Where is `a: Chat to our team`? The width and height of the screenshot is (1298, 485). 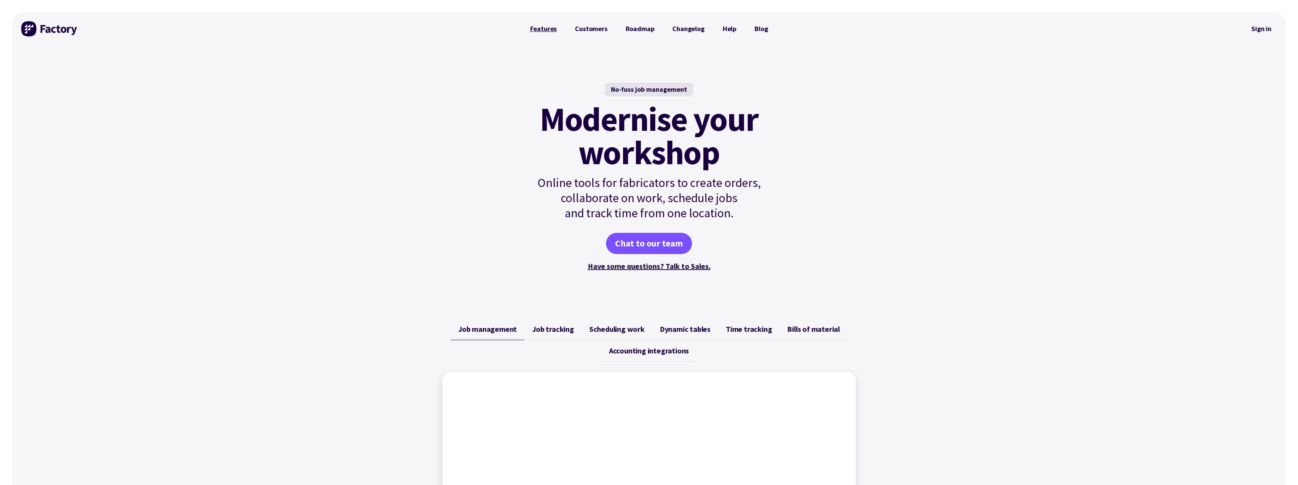
a: Chat to our team is located at coordinates (649, 243).